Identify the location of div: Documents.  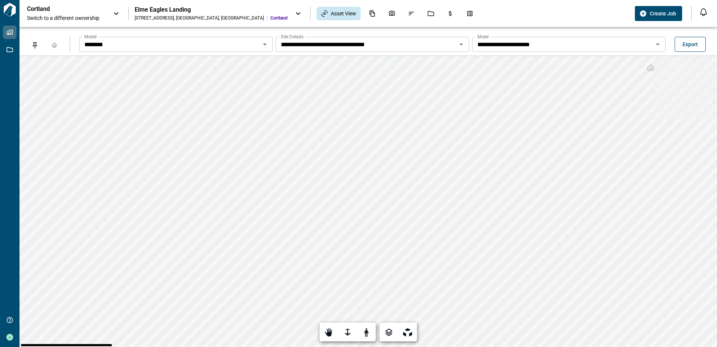
(373, 14).